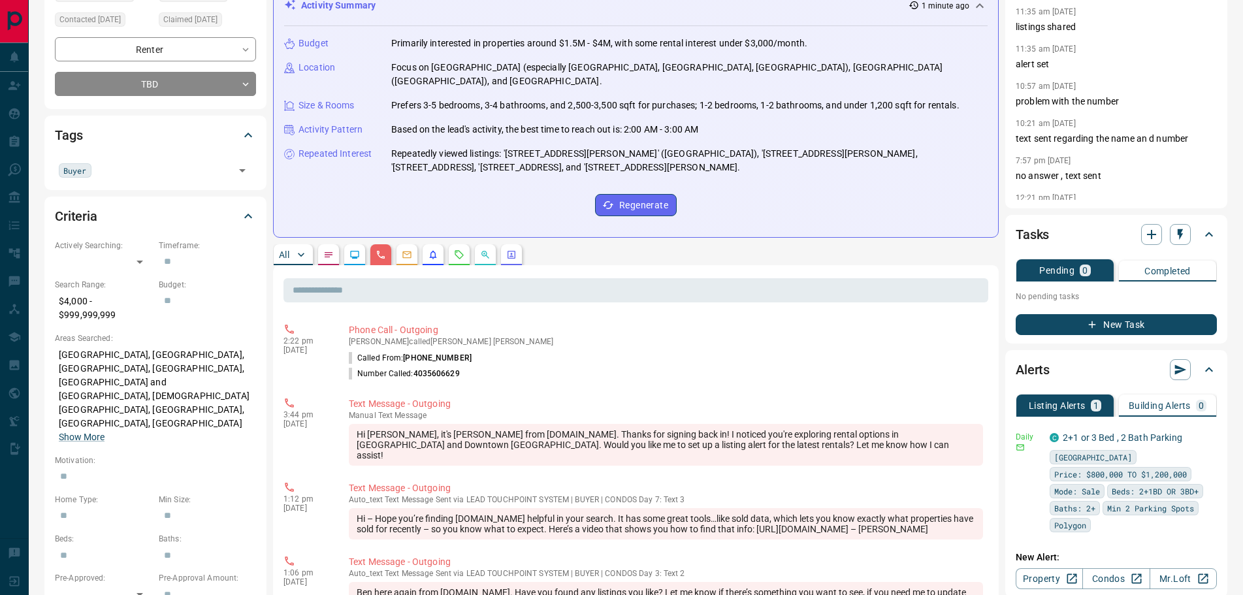 The height and width of the screenshot is (595, 1243). What do you see at coordinates (512, 255) in the screenshot?
I see `svg: Agent Actions` at bounding box center [512, 255].